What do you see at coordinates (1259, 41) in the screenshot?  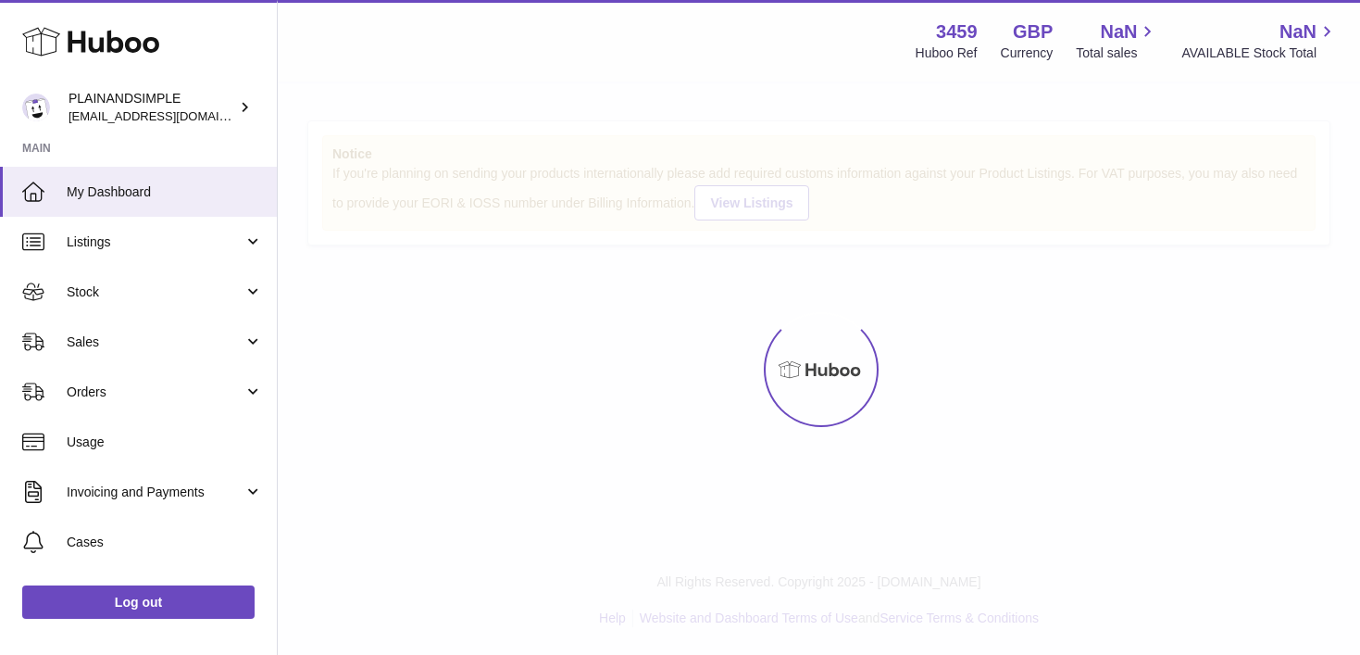 I see `a: NaN AVAILABLE Stock Total` at bounding box center [1259, 41].